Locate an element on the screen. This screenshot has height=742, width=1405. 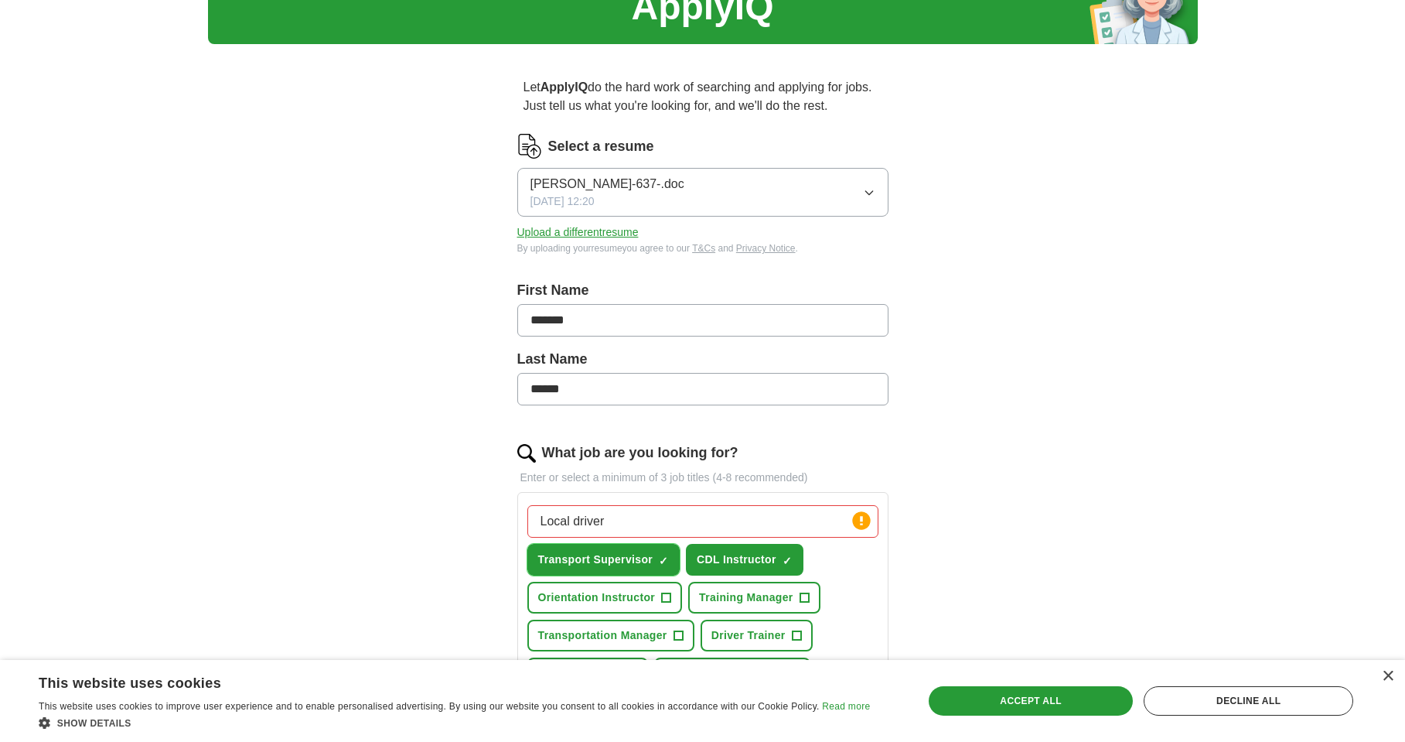
button: Transportation Manager is located at coordinates (611, 635).